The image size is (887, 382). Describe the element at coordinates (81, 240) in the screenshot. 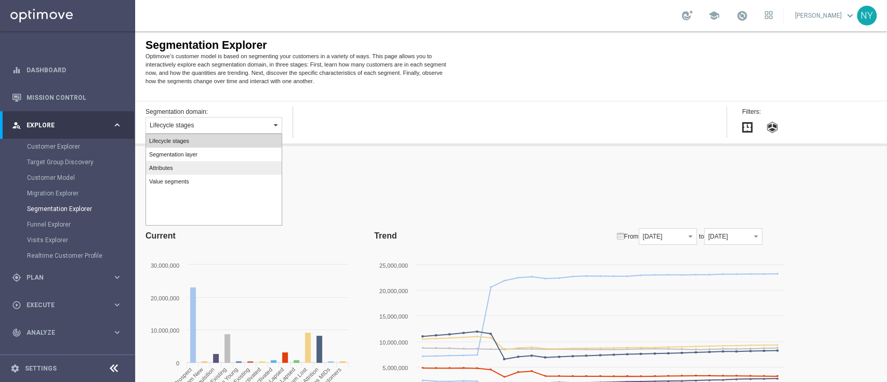

I see `div: Visits Explorer` at that location.